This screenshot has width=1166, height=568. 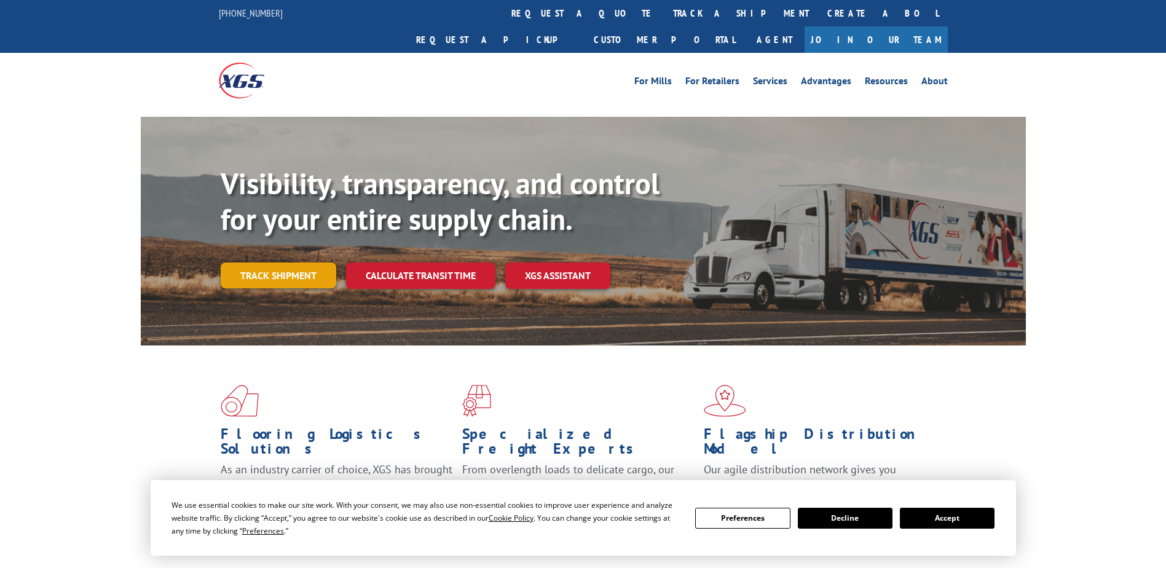 I want to click on span: Our agile distribution network gives you nationwide inventory management on demand., so click(x=817, y=477).